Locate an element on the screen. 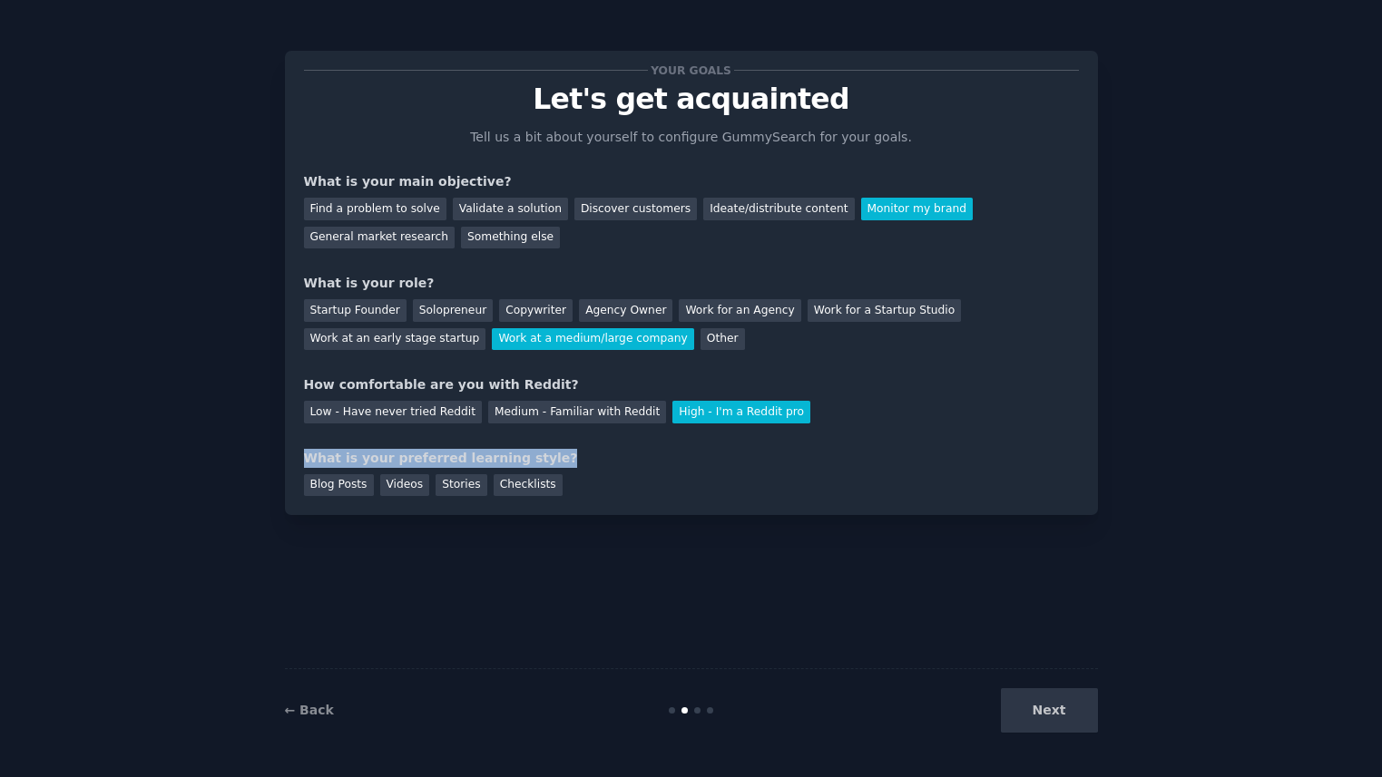 Image resolution: width=1382 pixels, height=777 pixels. div: What is your role? is located at coordinates (691, 283).